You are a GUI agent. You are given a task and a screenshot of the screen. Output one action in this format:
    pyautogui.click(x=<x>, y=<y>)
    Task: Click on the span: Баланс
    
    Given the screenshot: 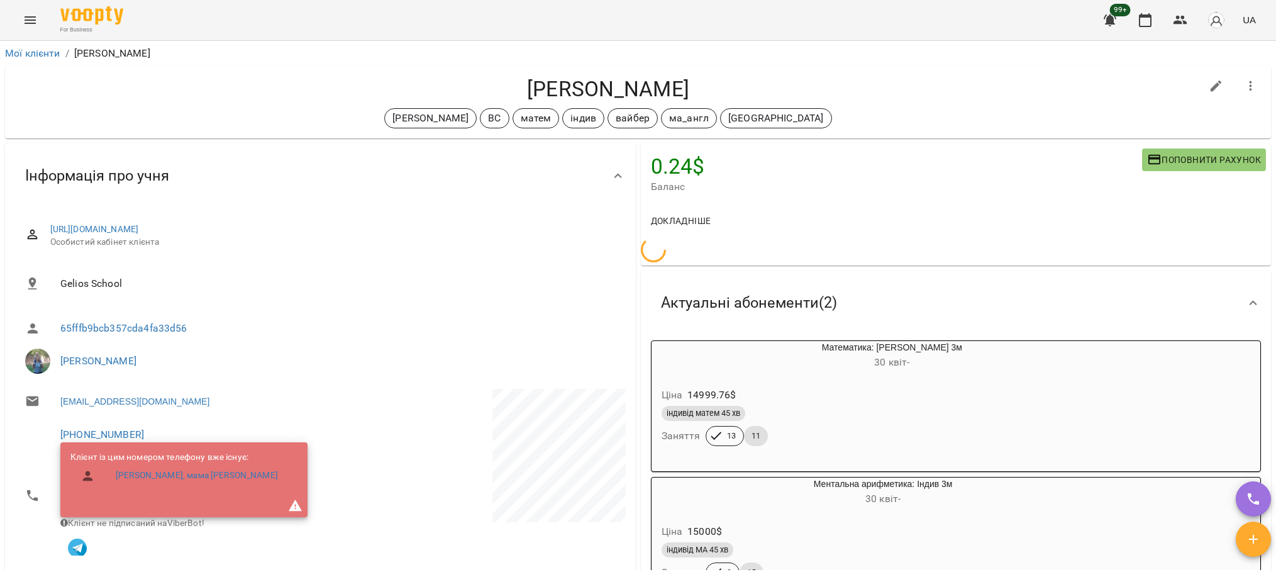 What is the action you would take?
    pyautogui.click(x=896, y=187)
    